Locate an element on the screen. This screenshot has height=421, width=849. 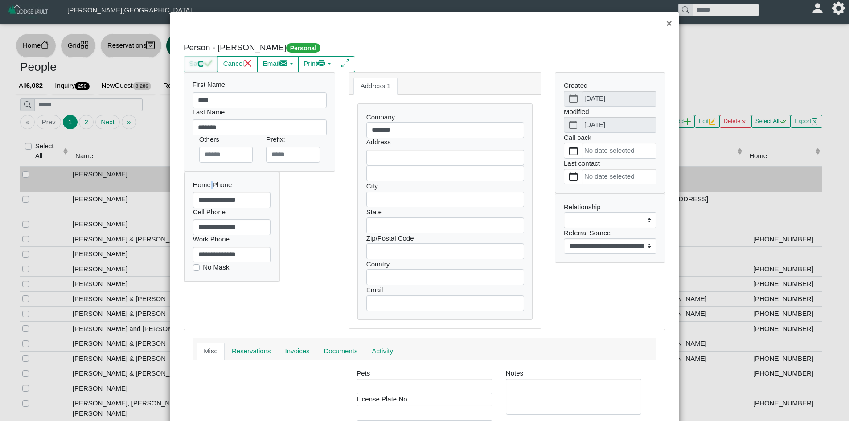
a: Documents is located at coordinates (341, 351).